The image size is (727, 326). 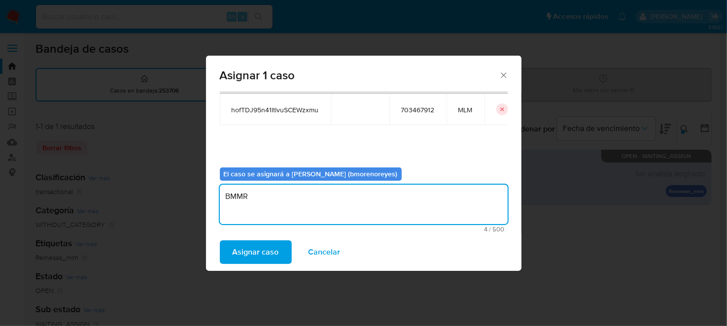 What do you see at coordinates (502, 109) in the screenshot?
I see `button: icon-button` at bounding box center [502, 109].